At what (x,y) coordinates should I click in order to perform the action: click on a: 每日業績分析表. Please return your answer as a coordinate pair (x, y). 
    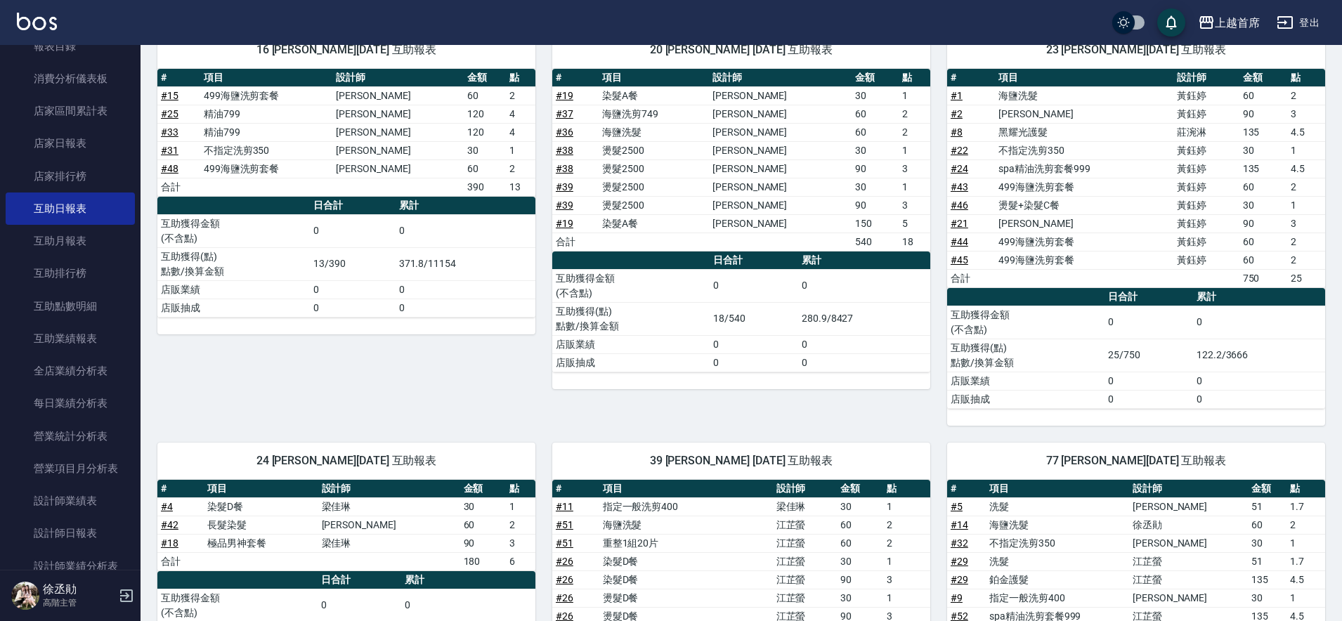
    Looking at the image, I should click on (70, 403).